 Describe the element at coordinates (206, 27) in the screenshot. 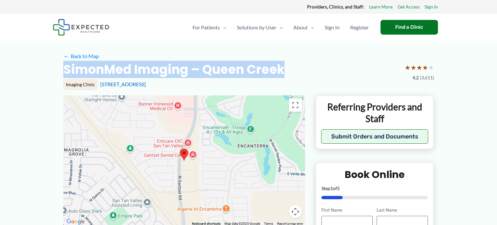

I see `span: For Patients` at that location.